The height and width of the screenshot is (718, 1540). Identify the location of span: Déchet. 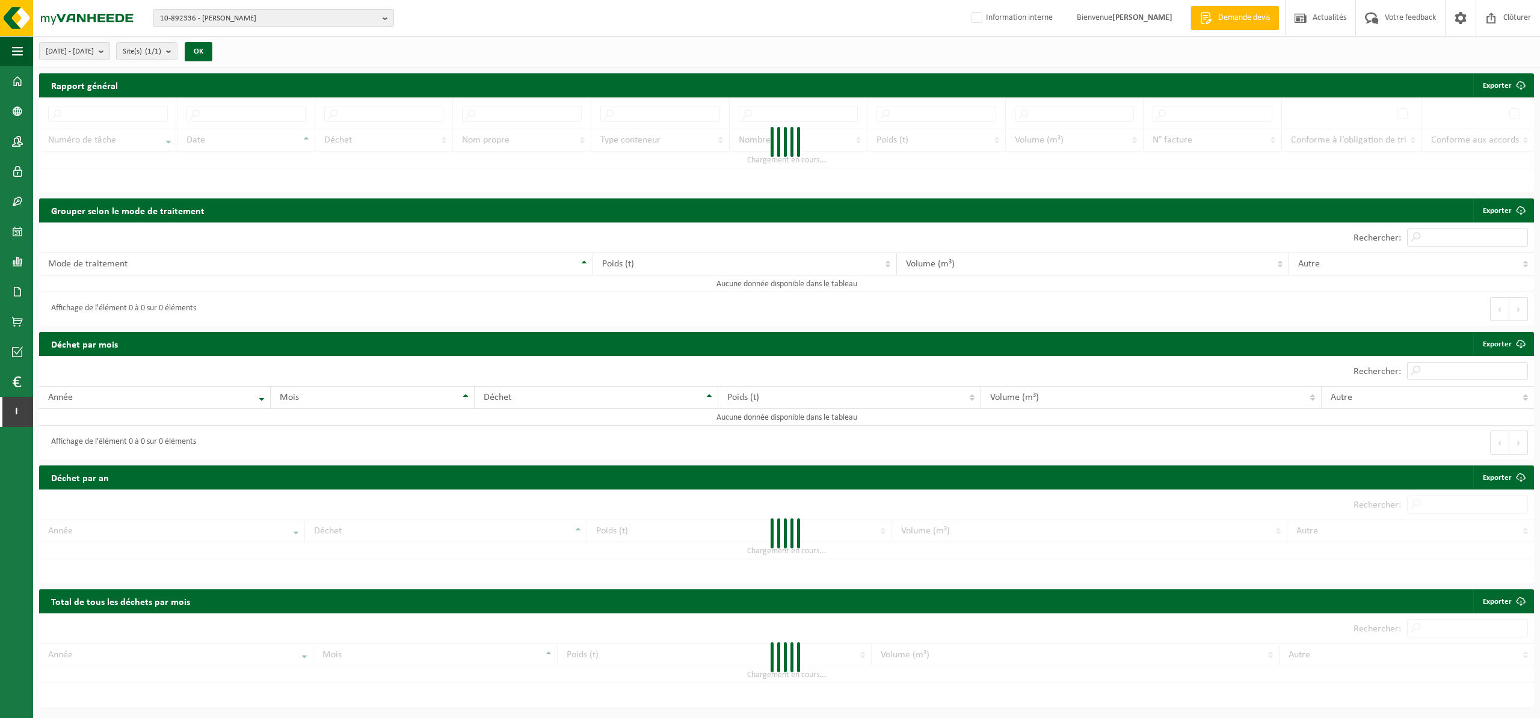
(497, 398).